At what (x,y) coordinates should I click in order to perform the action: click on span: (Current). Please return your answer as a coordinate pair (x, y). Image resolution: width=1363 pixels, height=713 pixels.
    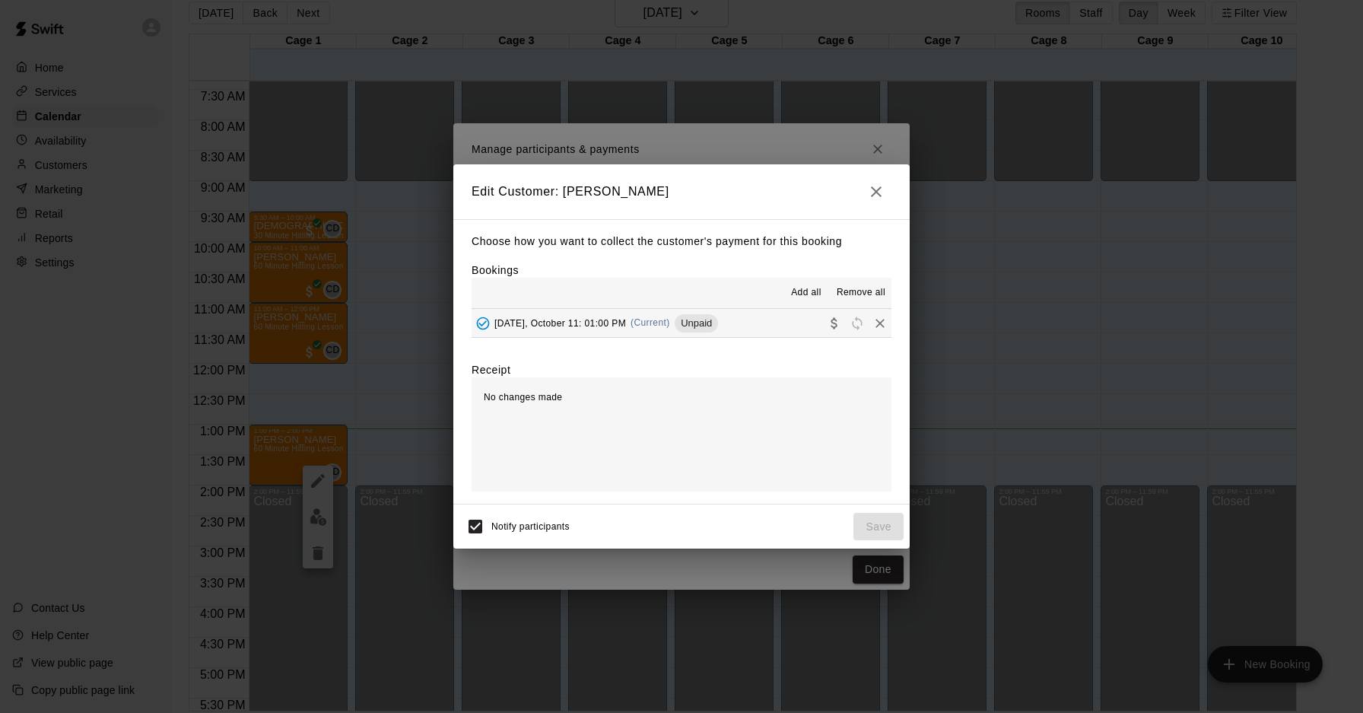
    Looking at the image, I should click on (650, 323).